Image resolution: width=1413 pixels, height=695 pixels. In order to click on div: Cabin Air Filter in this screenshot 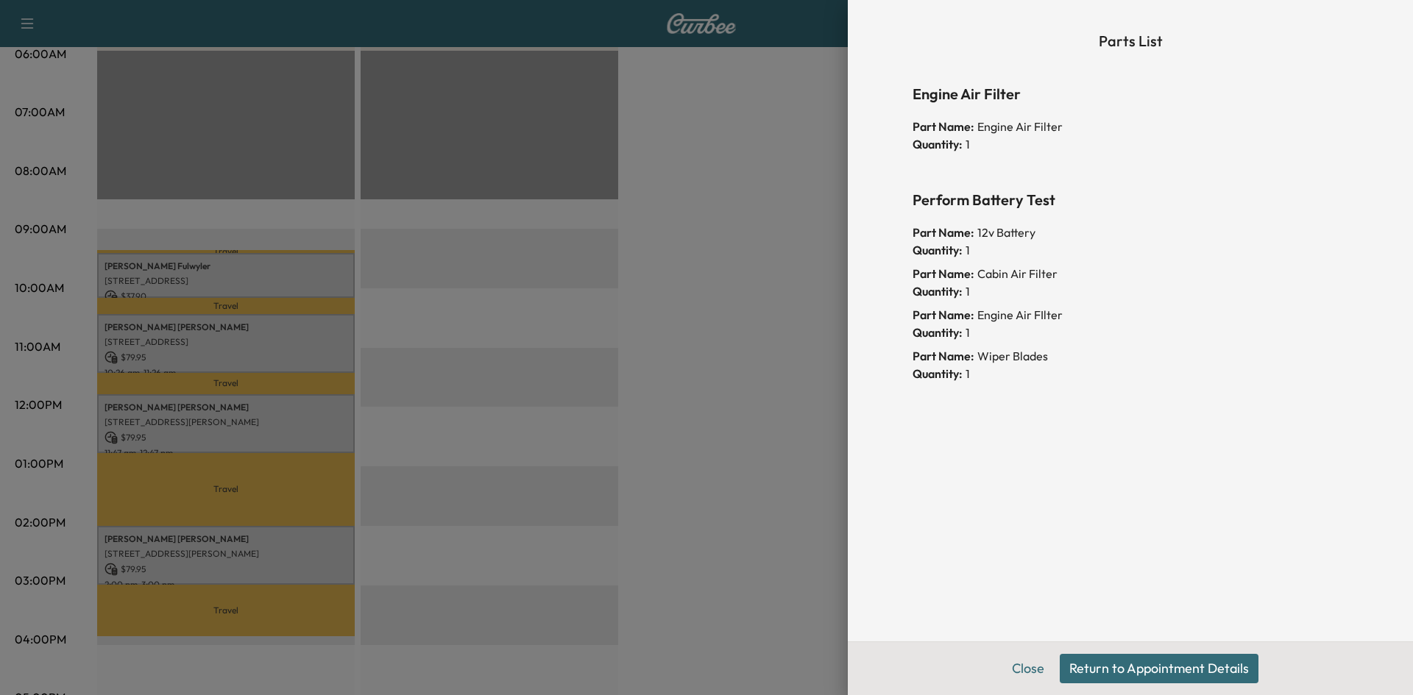, I will do `click(1130, 274)`.